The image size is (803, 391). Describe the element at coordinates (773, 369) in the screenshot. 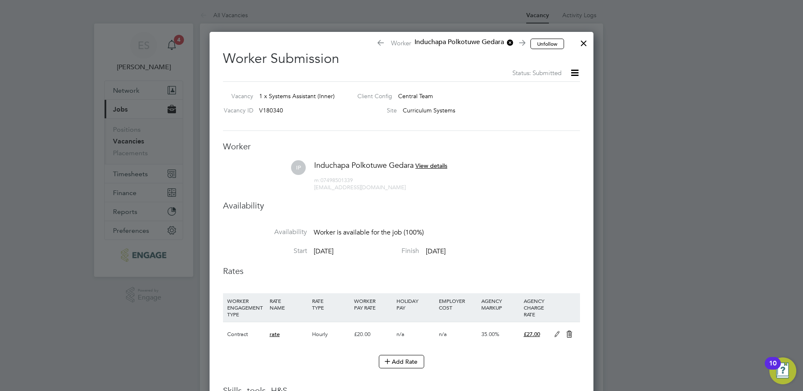

I see `div: 10` at that location.